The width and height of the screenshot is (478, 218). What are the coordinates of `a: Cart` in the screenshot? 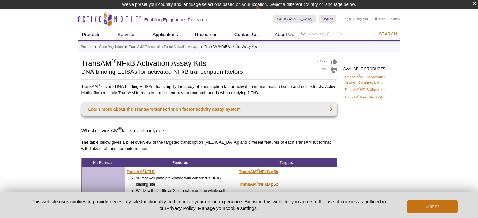 It's located at (380, 19).